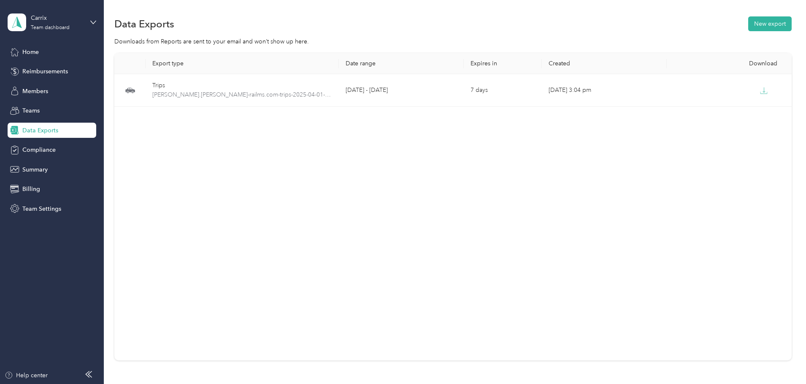 The height and width of the screenshot is (384, 806). Describe the element at coordinates (242, 64) in the screenshot. I see `th: Export type` at that location.